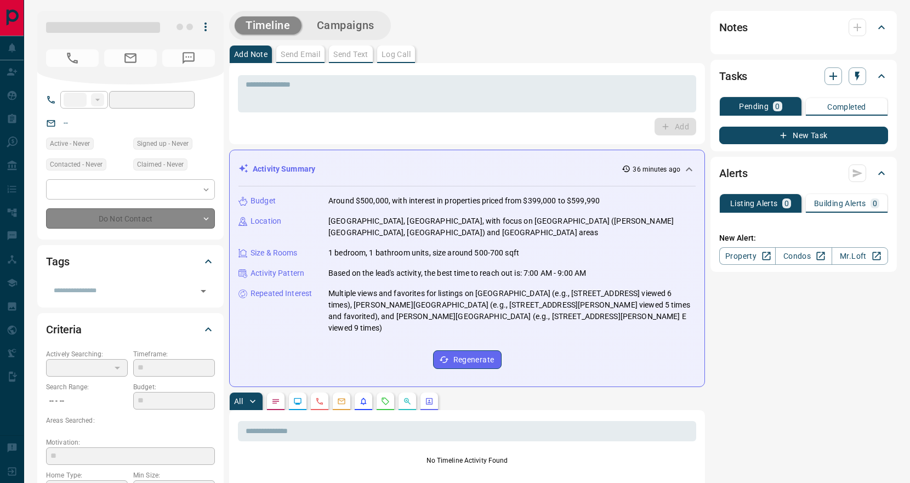 This screenshot has width=910, height=483. What do you see at coordinates (457, 273) in the screenshot?
I see `p: Based on the lead's activity, the best time to reach out is: 7:00 AM - 9:00 AM` at bounding box center [457, 273].